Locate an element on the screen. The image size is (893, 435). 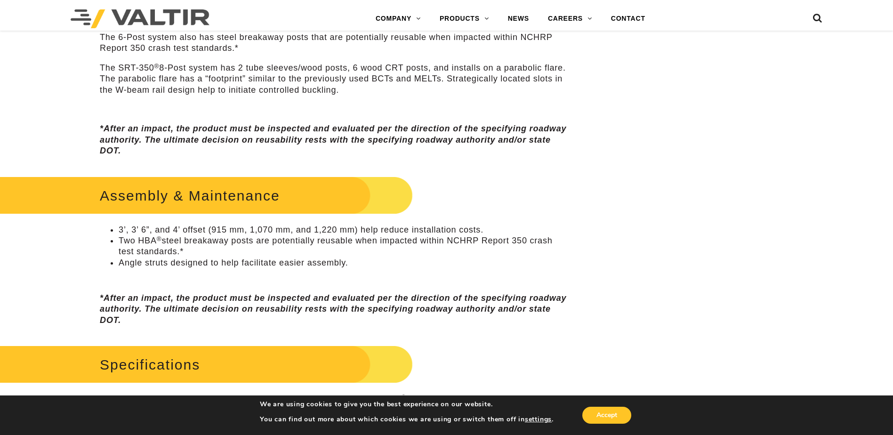
p: You can find out more about which cookies we are using or switch them off in . is located at coordinates (407, 420).